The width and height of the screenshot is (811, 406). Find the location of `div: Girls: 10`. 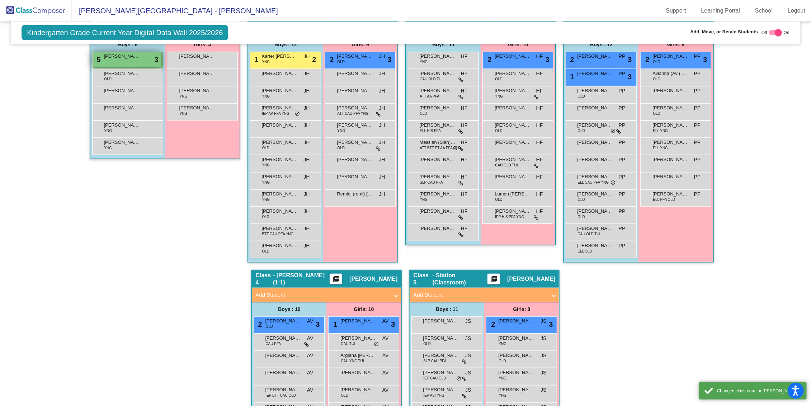

div: Girls: 10 is located at coordinates (518, 44).